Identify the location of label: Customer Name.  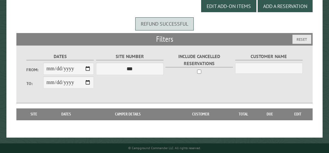
(269, 56).